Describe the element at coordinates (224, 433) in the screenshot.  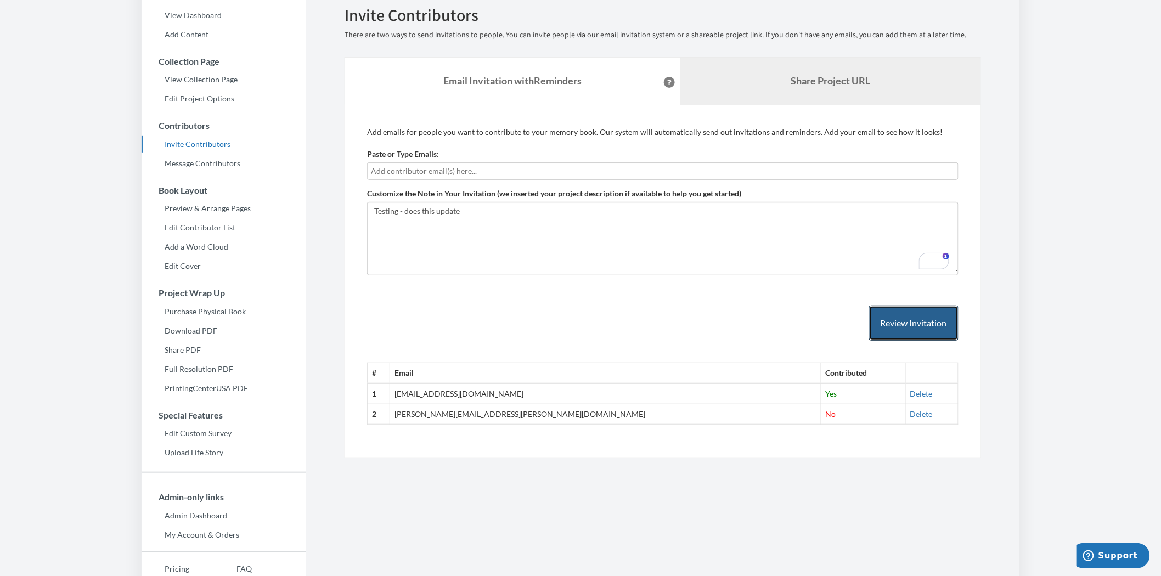
I see `a: Edit Custom Survey` at that location.